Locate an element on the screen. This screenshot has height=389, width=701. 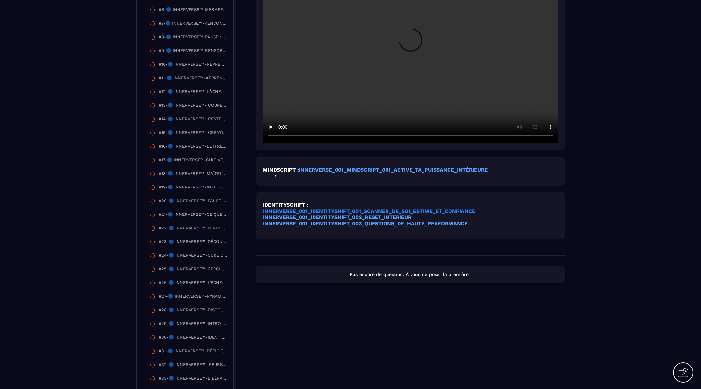
a: INNERVERSE_001_IDENTITYSHIFT_001_SCANNER_DE_SOI_ESTIME_ET_CONFIANCE is located at coordinates (369, 211).